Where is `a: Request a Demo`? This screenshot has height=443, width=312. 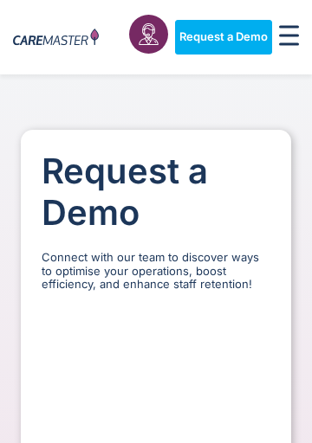
a: Request a Demo is located at coordinates (223, 37).